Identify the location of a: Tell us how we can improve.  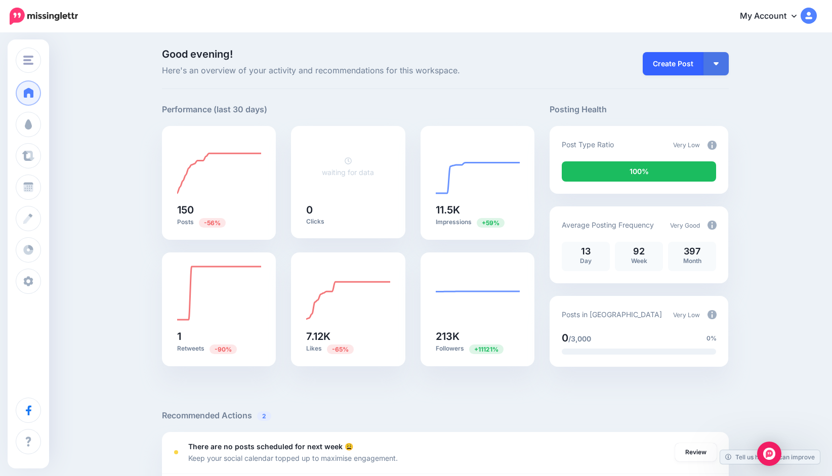
(769, 457).